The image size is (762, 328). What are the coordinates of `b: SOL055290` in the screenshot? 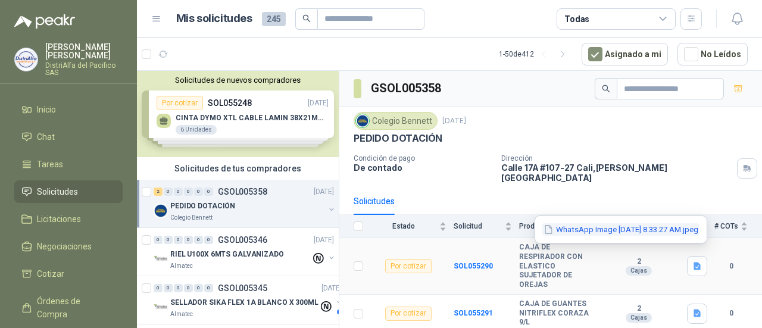 It's located at (473, 266).